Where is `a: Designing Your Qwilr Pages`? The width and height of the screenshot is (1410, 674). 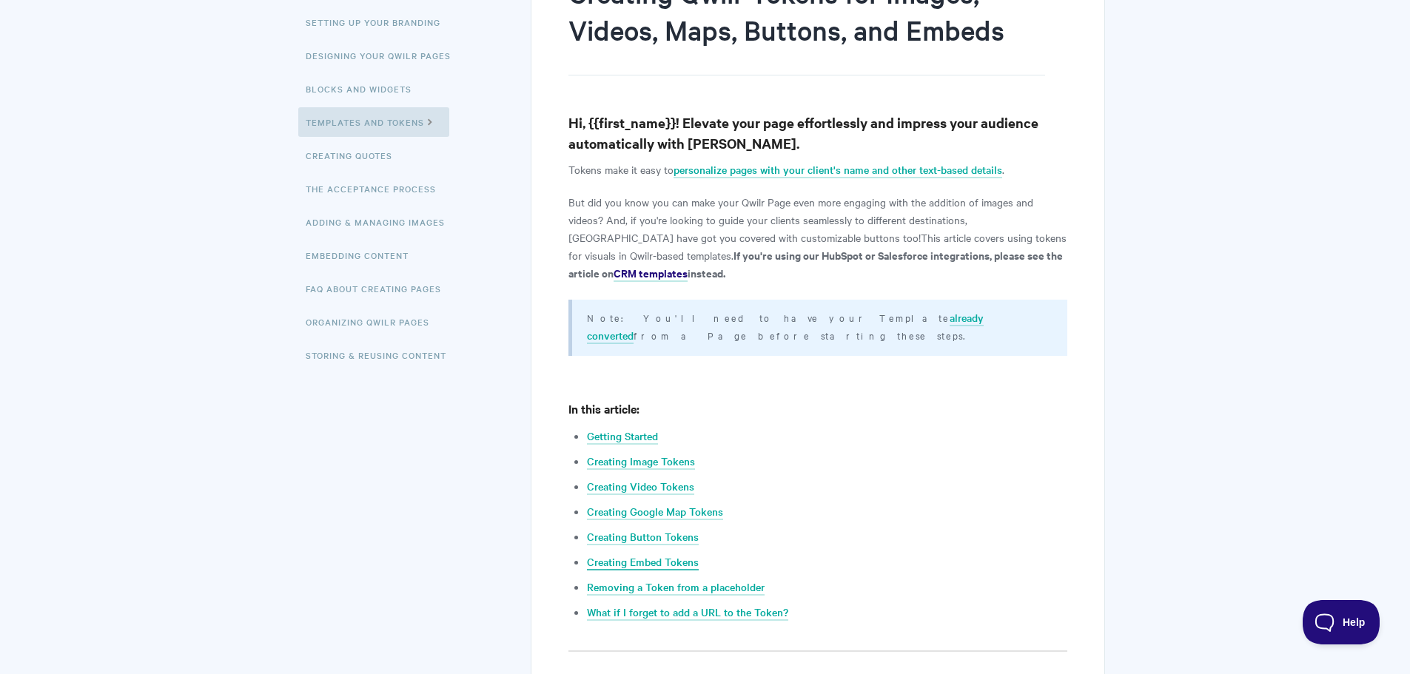
a: Designing Your Qwilr Pages is located at coordinates (383, 56).